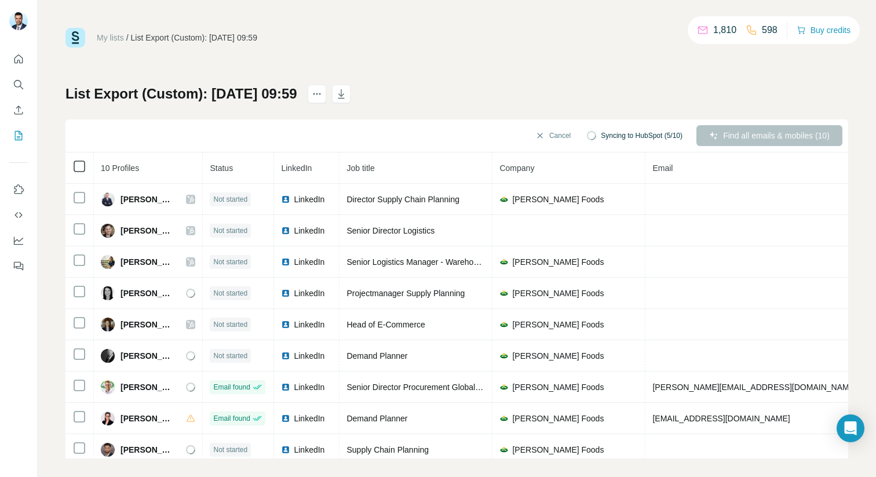 This screenshot has width=876, height=477. I want to click on span: Job title, so click(360, 168).